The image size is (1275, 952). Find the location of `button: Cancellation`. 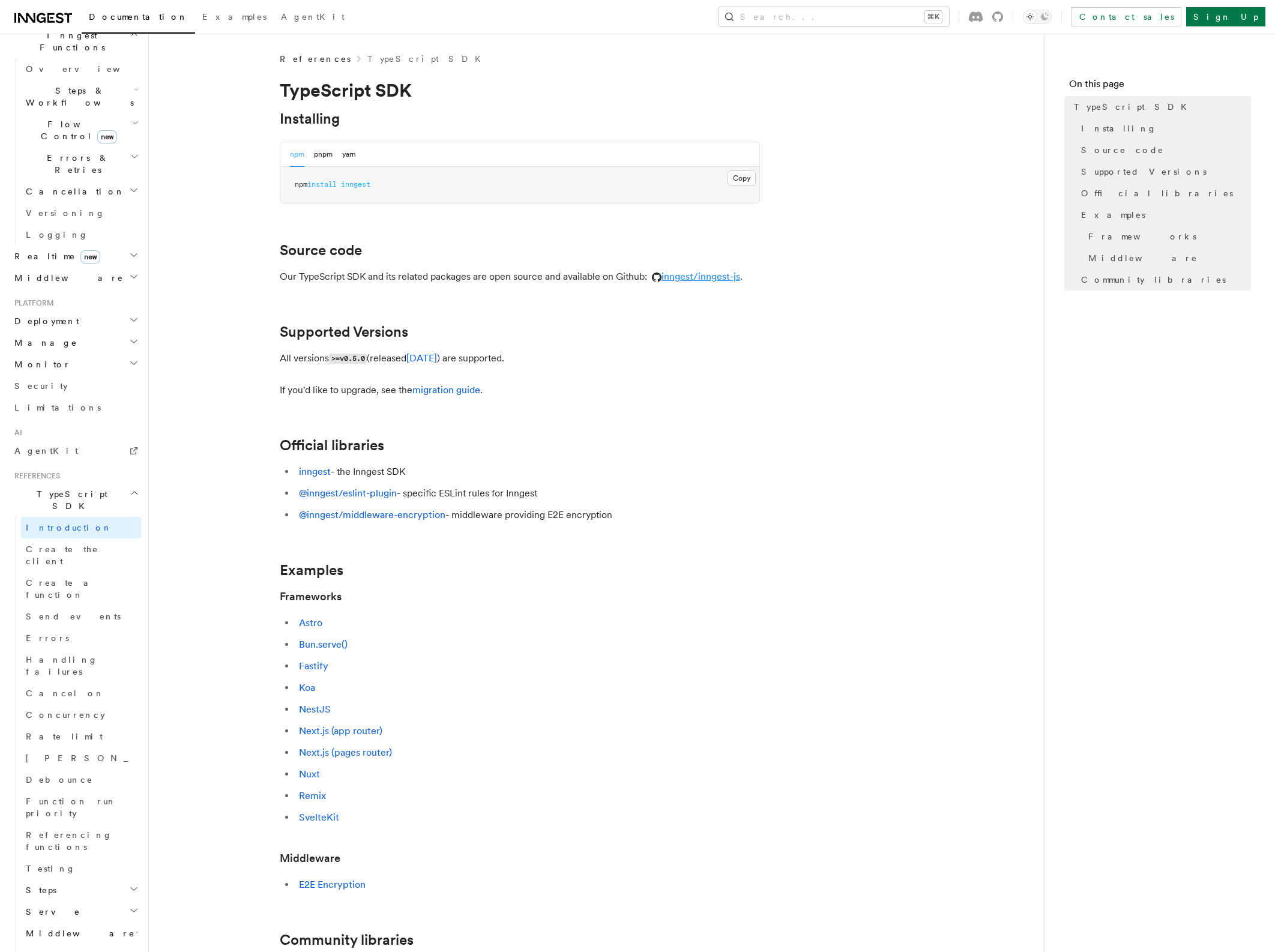

button: Cancellation is located at coordinates (81, 191).